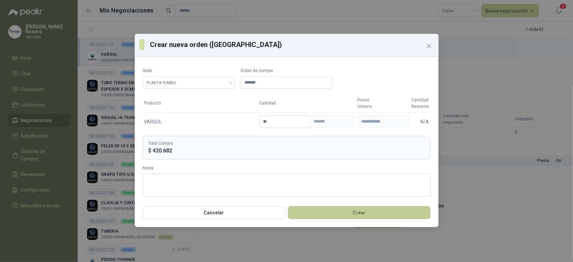  What do you see at coordinates (383, 103) in the screenshot?
I see `th: Precio Unitario` at bounding box center [383, 103].